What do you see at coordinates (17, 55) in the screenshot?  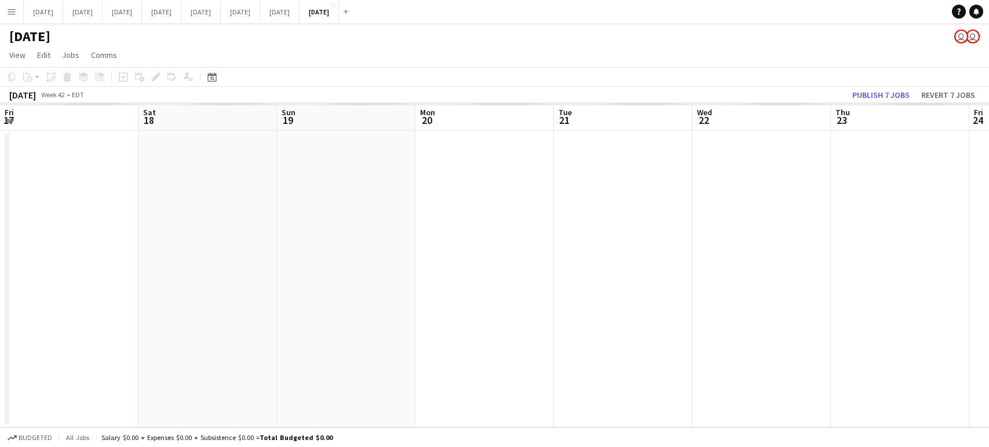 I see `span: View` at bounding box center [17, 55].